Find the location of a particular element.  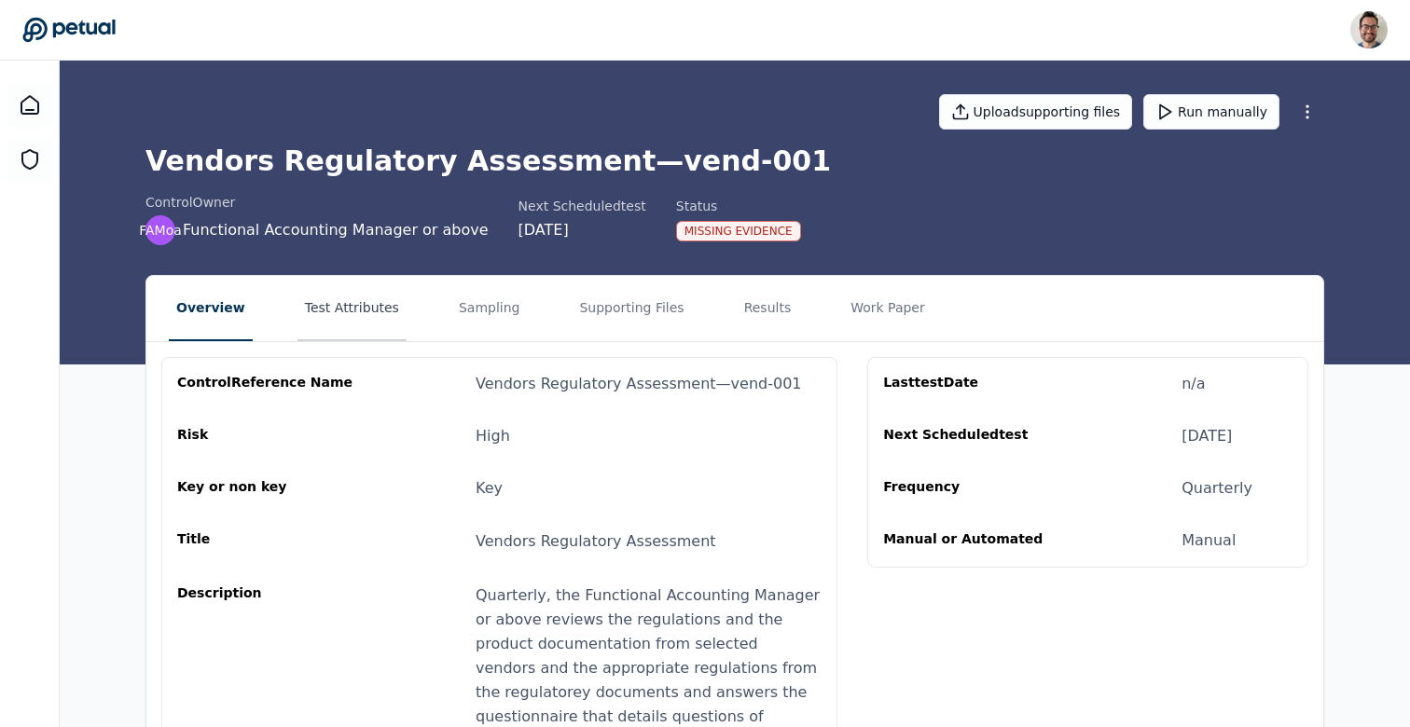

div: Frequency is located at coordinates (972, 489).